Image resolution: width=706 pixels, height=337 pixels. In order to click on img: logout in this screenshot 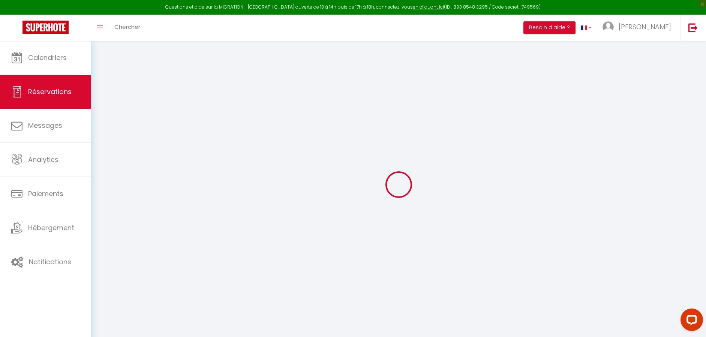, I will do `click(693, 27)`.